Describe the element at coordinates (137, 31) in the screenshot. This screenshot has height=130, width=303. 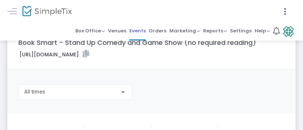
I see `a: Events` at that location.